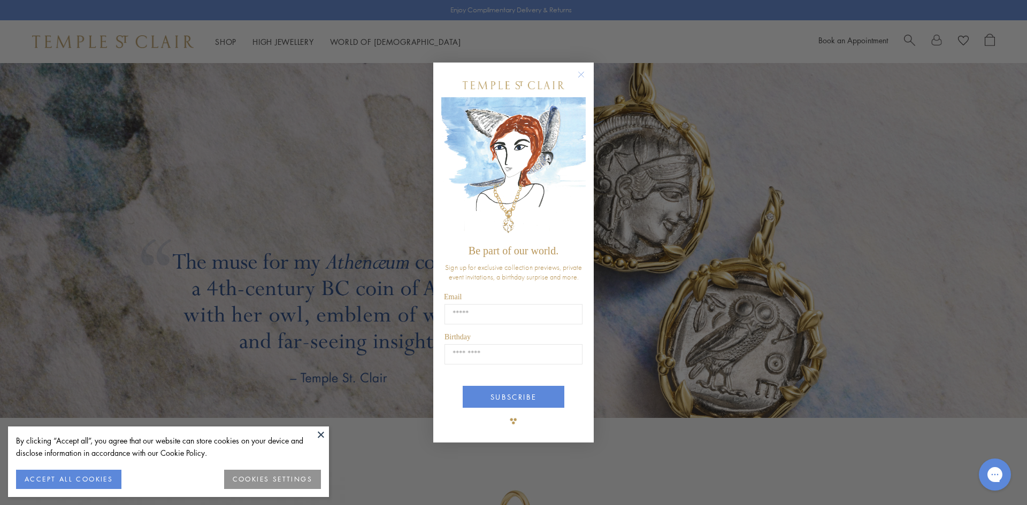 This screenshot has height=505, width=1027. What do you see at coordinates (513, 168) in the screenshot?
I see `img: c4a9eb12-d91a-4d4a-8ee0-386386f4f338.jpeg` at bounding box center [513, 168].